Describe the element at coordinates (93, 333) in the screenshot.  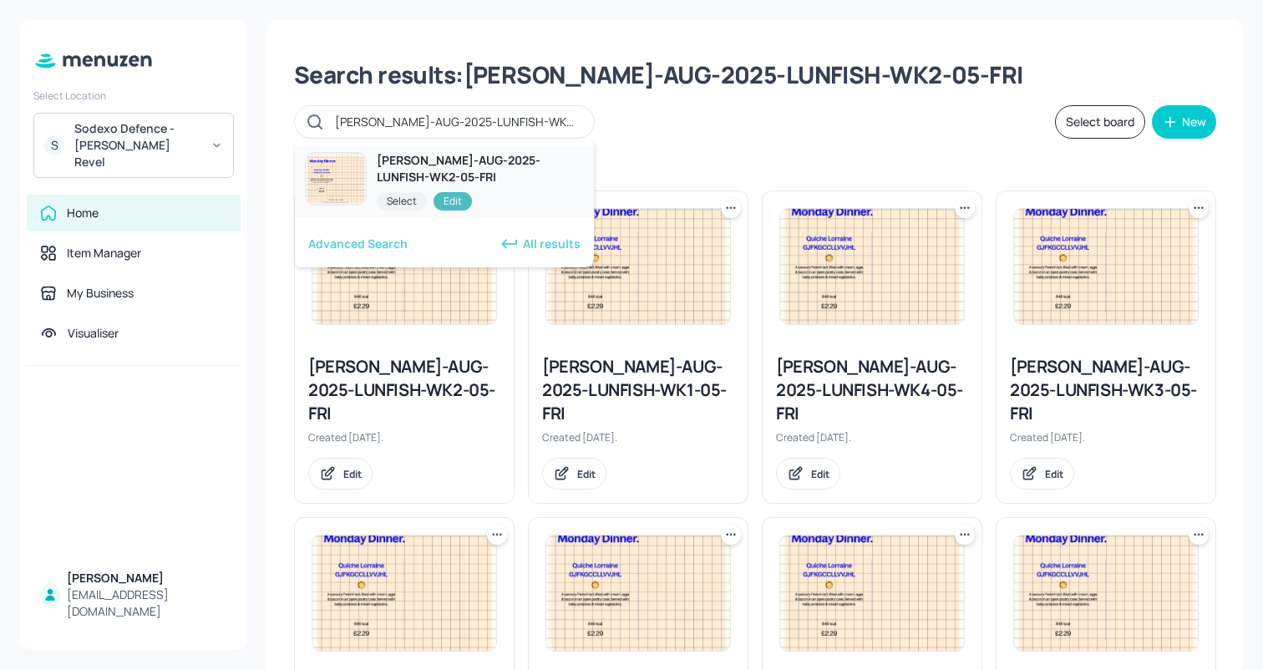
I see `div: Visualiser` at that location.